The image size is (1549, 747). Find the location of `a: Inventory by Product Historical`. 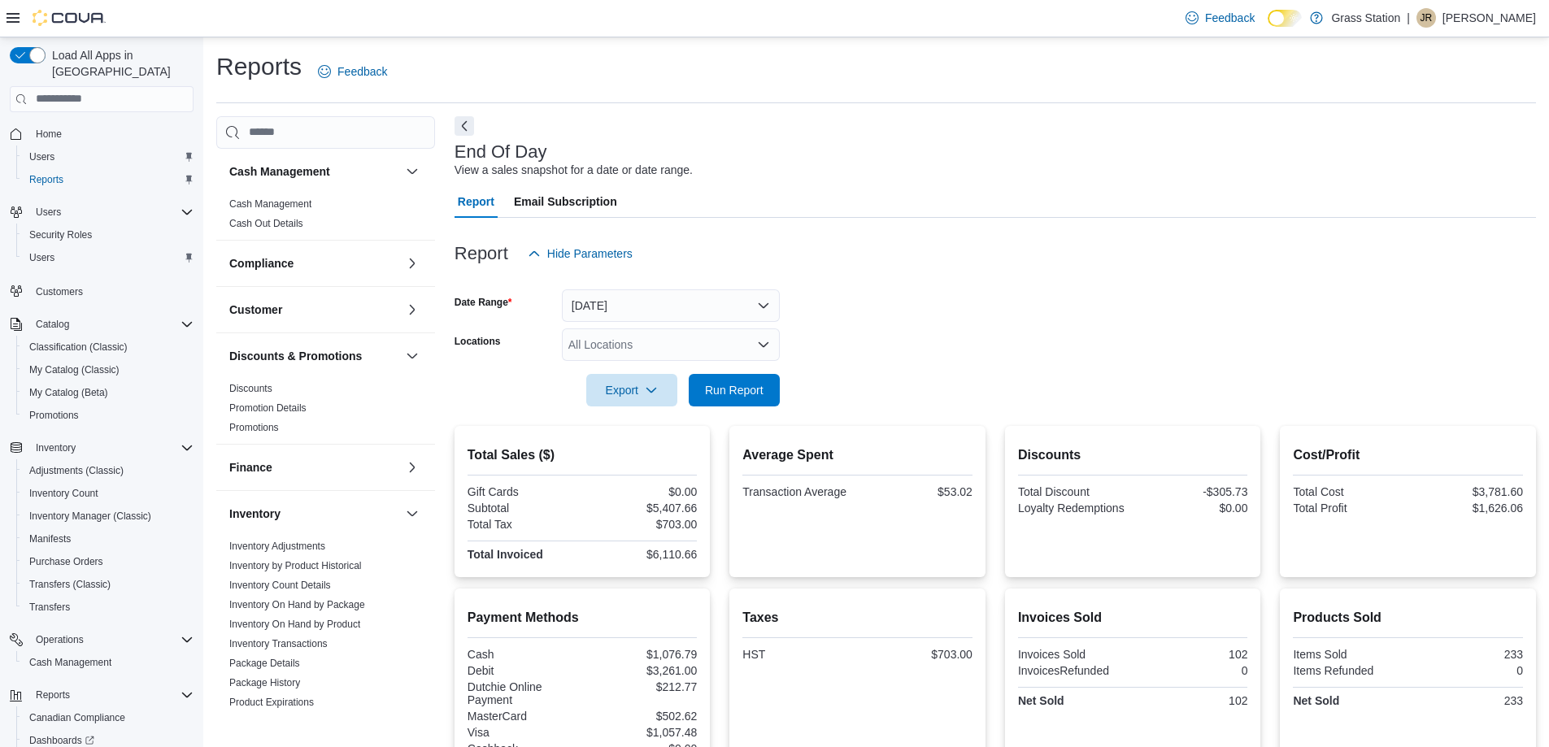

a: Inventory by Product Historical is located at coordinates (295, 566).